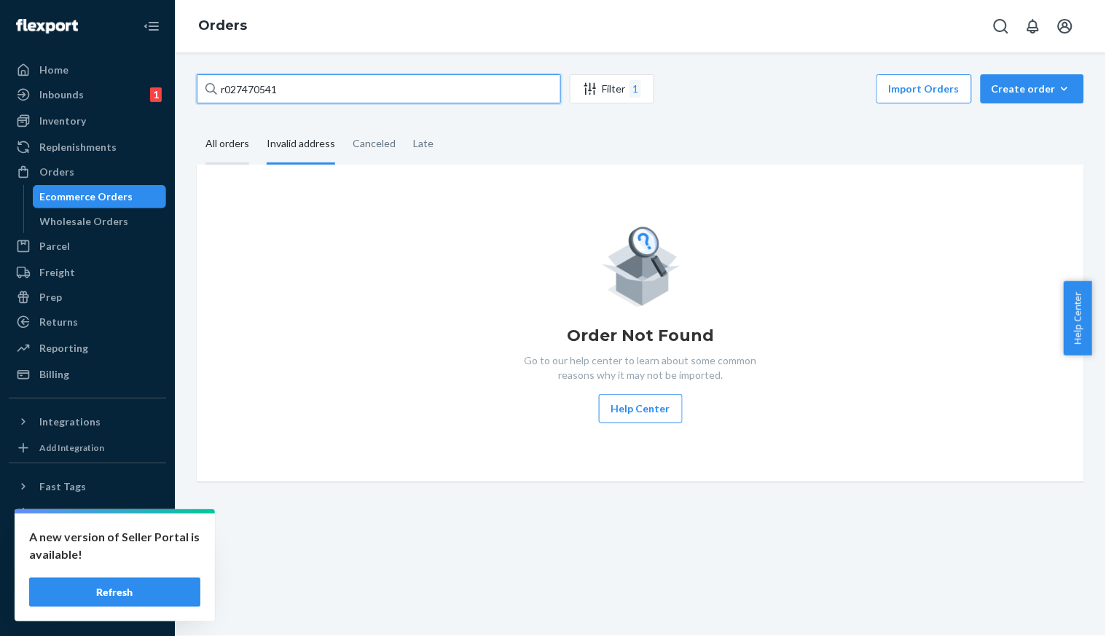 The height and width of the screenshot is (636, 1106). What do you see at coordinates (87, 70) in the screenshot?
I see `a: Home` at bounding box center [87, 70].